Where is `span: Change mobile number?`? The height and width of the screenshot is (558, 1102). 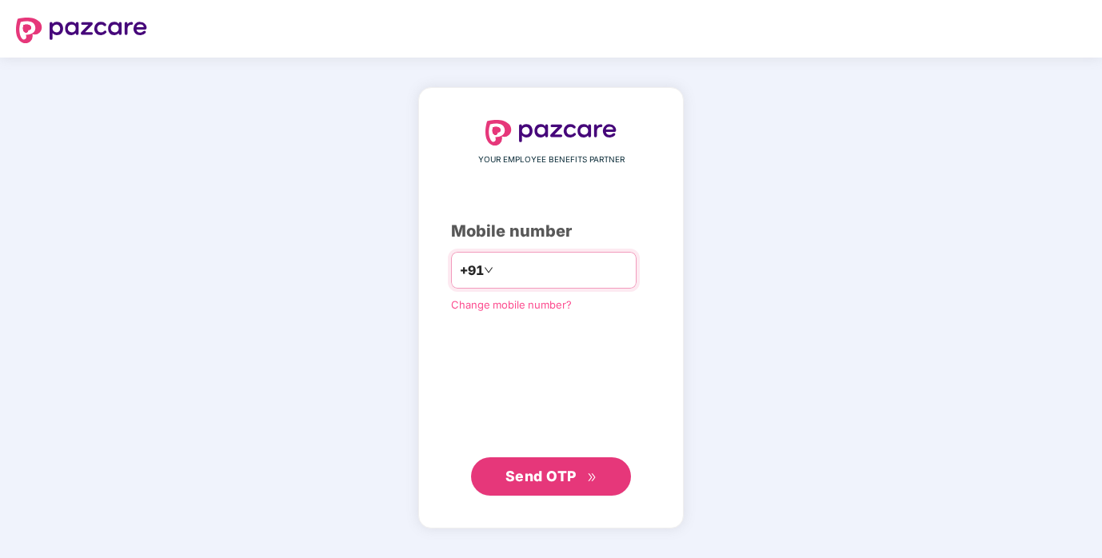 span: Change mobile number? is located at coordinates (511, 305).